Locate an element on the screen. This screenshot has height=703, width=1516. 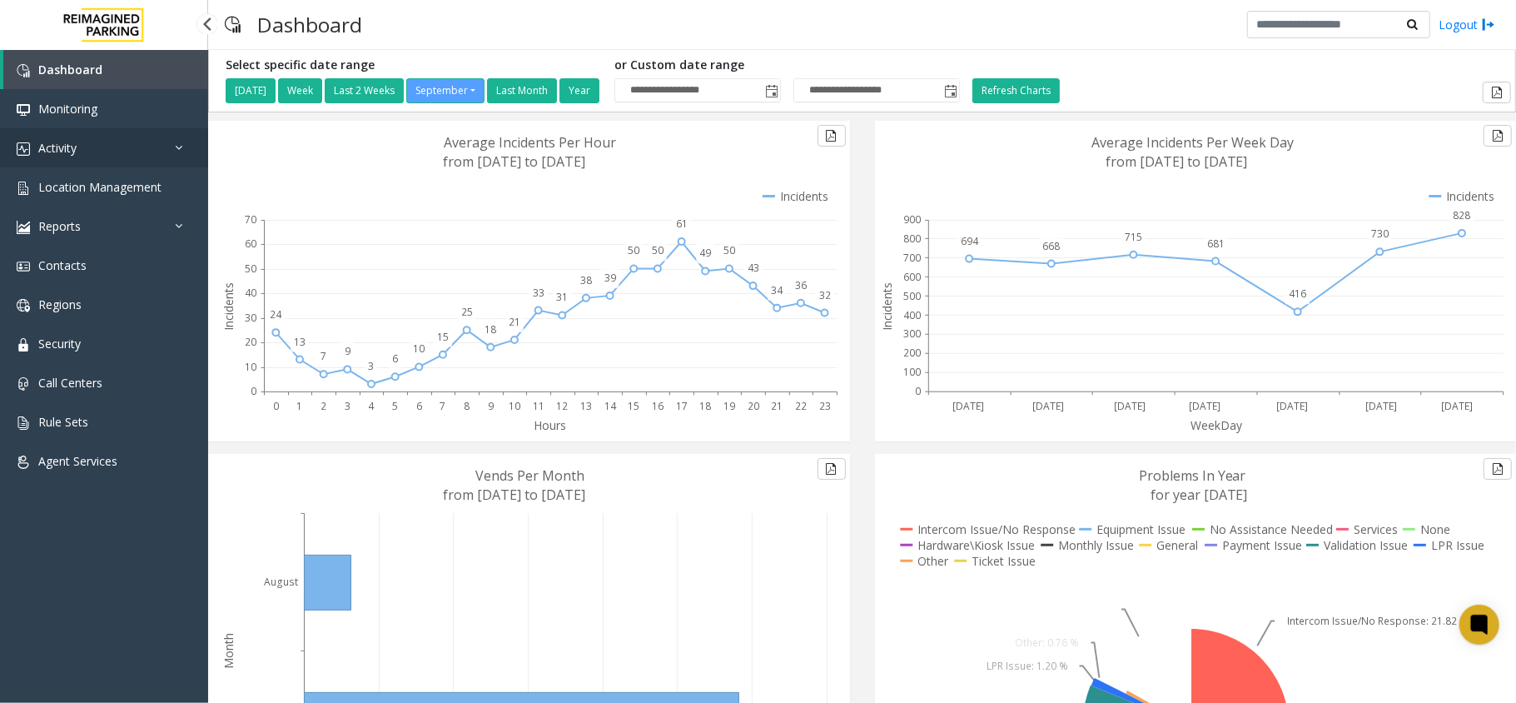
text: 8 is located at coordinates (466, 405).